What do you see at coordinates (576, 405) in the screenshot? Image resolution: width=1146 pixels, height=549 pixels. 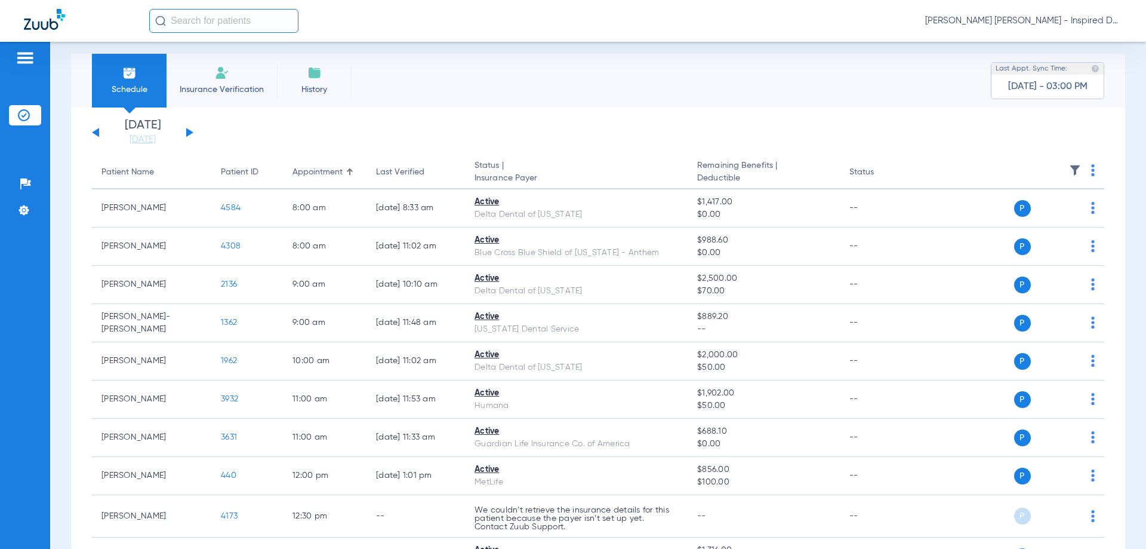 I see `div: Humana` at bounding box center [576, 405].